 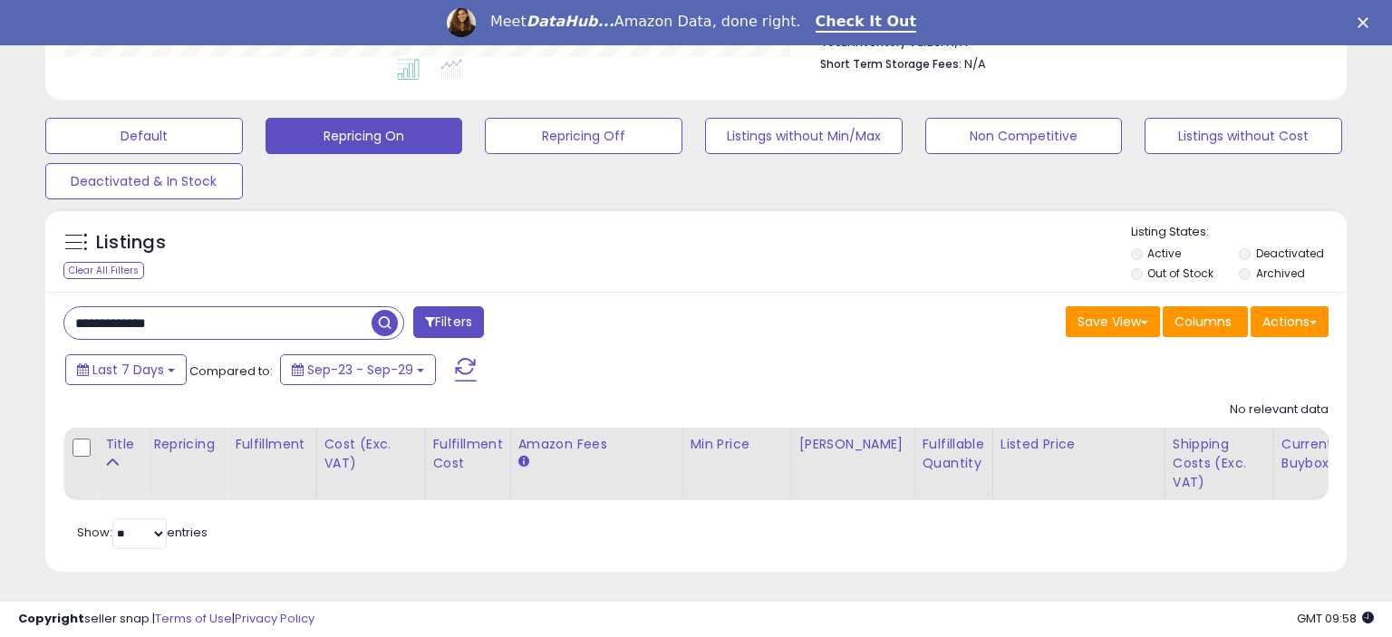 I want to click on div: Repricing, so click(x=186, y=444).